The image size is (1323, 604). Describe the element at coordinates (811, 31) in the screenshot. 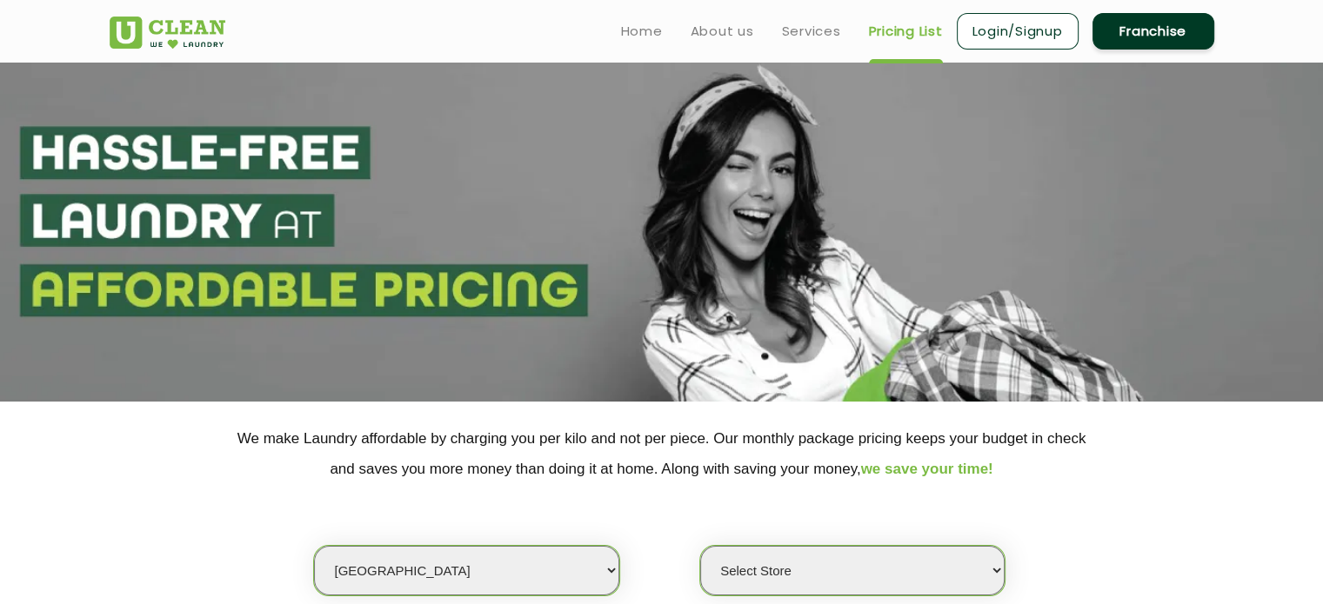

I see `a: Services` at that location.